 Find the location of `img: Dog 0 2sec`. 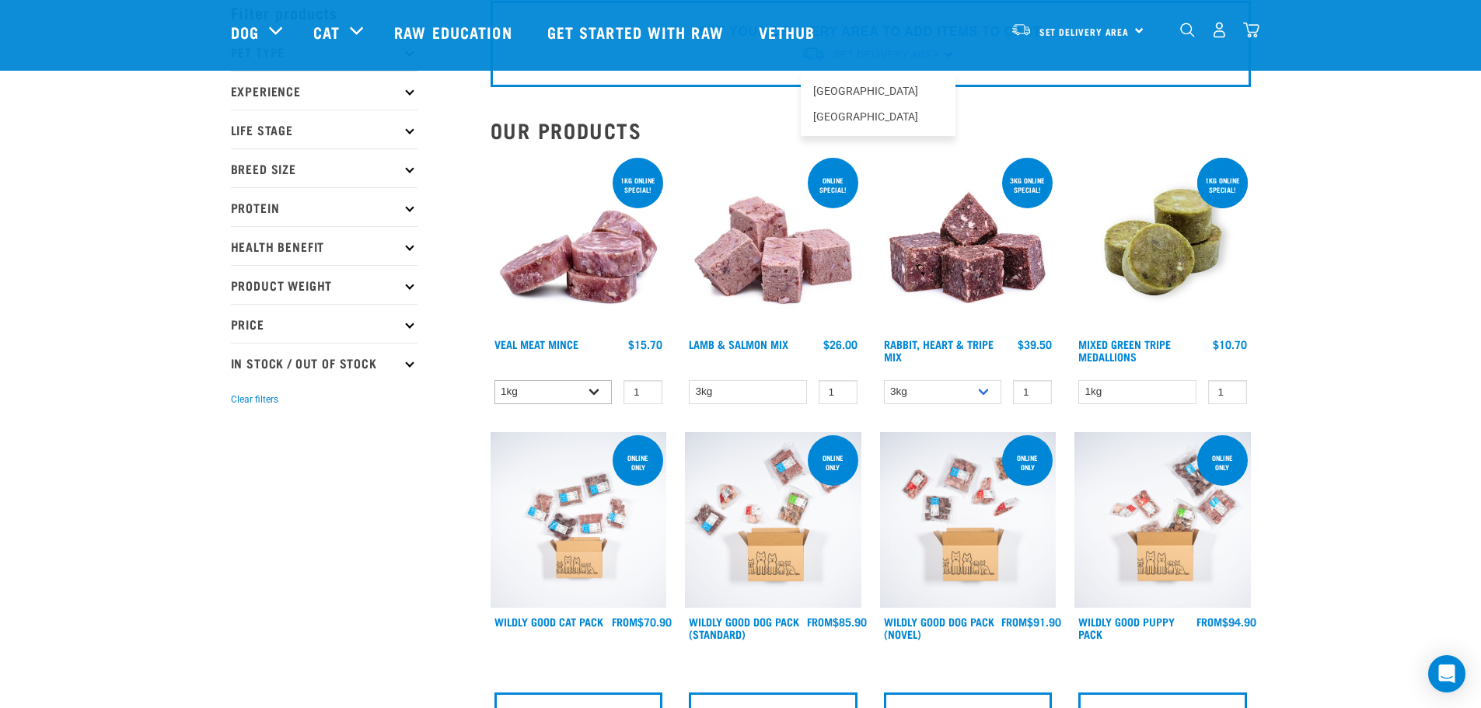

img: Dog 0 2sec is located at coordinates (773, 520).